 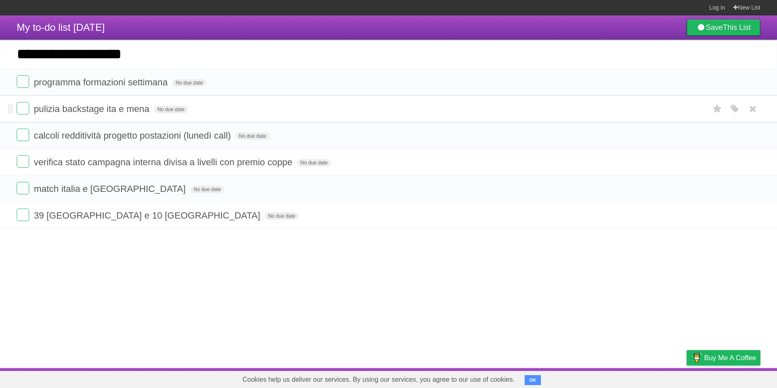 What do you see at coordinates (533, 380) in the screenshot?
I see `button: OK` at bounding box center [533, 380].